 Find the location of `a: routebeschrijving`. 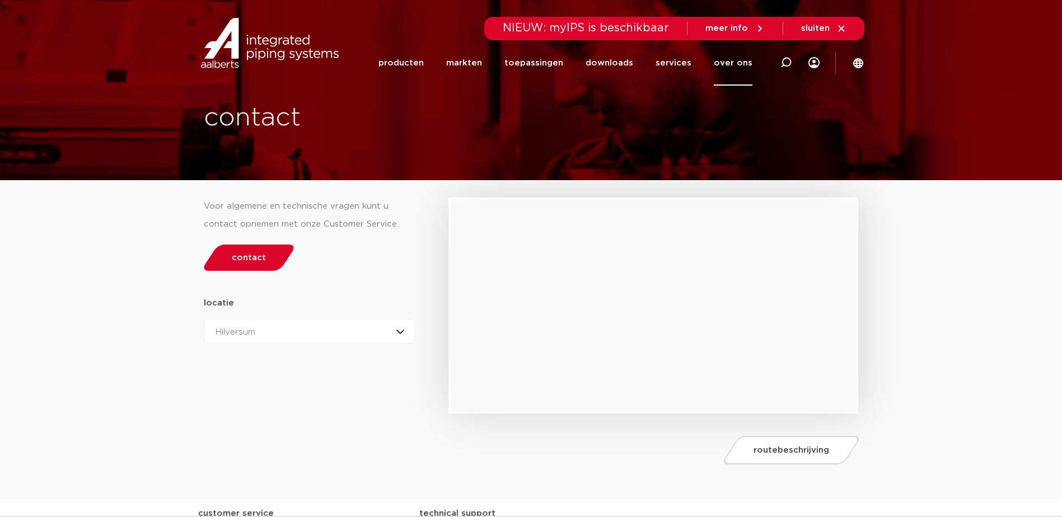

a: routebeschrijving is located at coordinates (792, 450).